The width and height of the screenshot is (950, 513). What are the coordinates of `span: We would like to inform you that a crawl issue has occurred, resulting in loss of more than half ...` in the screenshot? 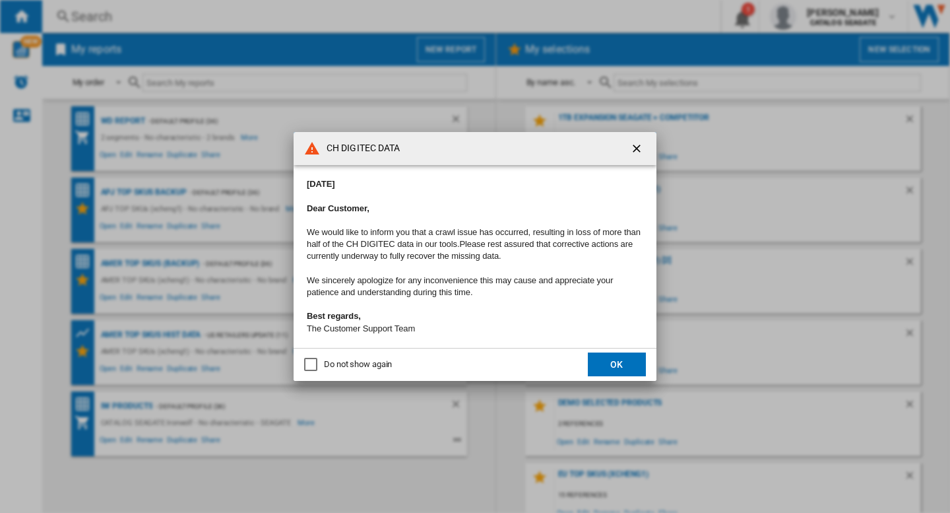 It's located at (474, 237).